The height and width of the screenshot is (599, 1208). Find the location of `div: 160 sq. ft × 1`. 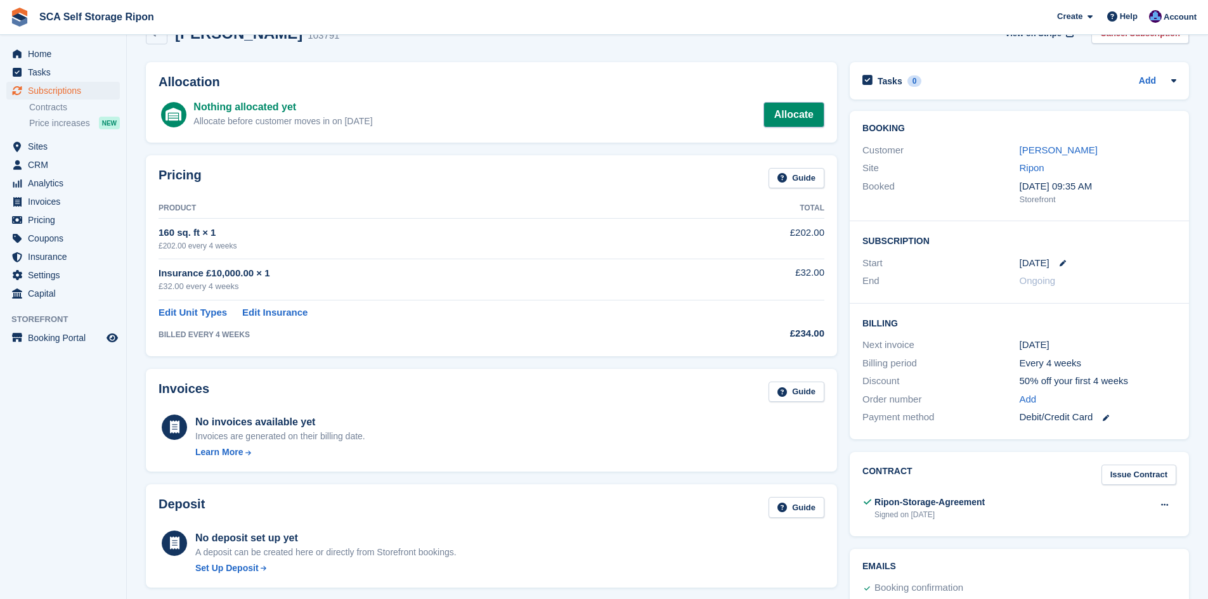

div: 160 sq. ft × 1 is located at coordinates (429, 233).